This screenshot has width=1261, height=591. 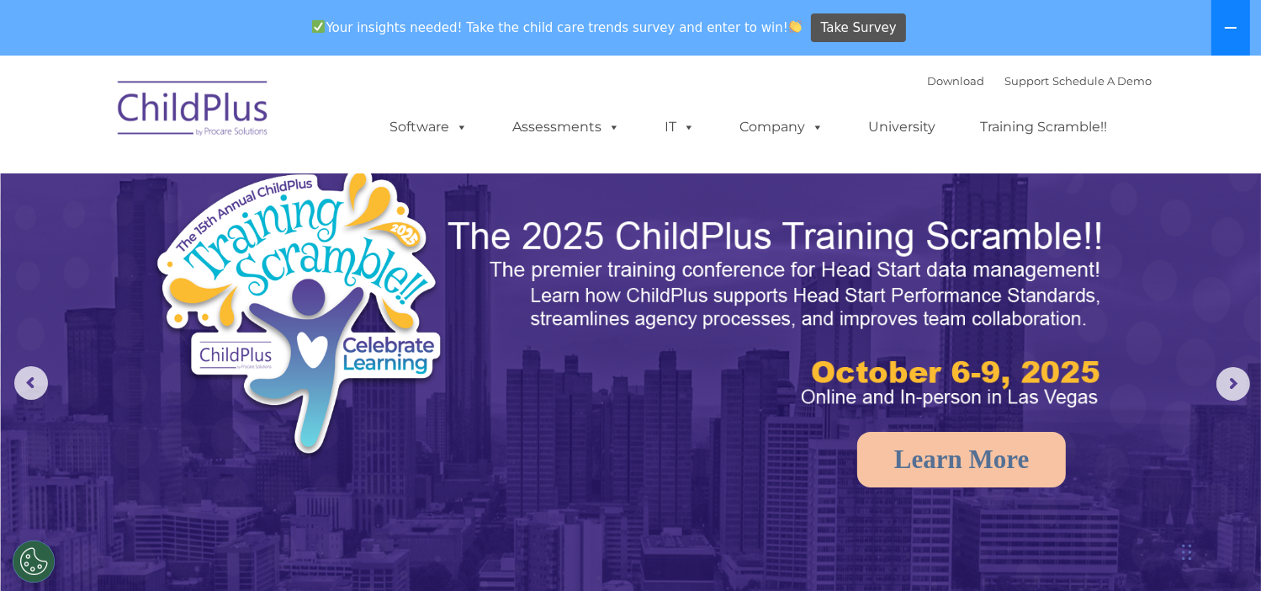 I want to click on img: ChildPlus by Procare Solutions, so click(x=194, y=111).